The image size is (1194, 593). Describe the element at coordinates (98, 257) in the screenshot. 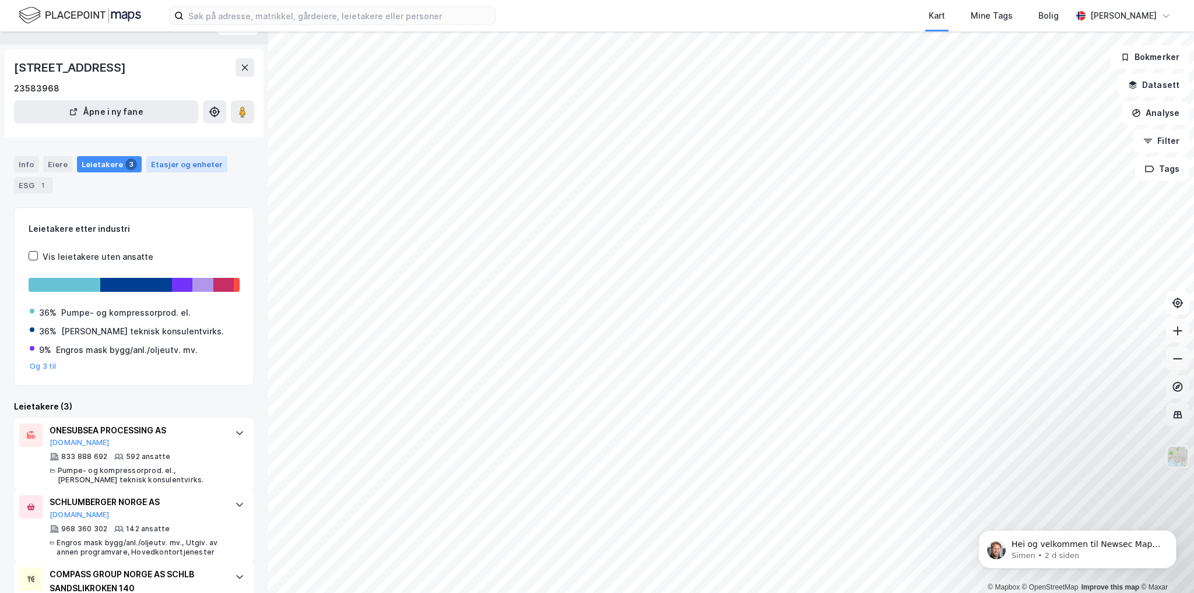

I see `div: Vis leietakere uten ansatte` at that location.